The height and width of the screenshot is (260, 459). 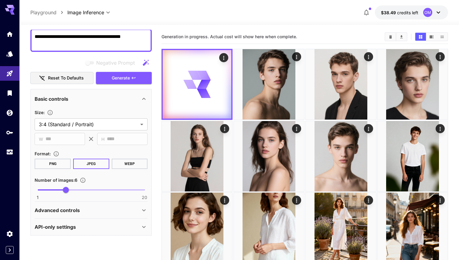 What do you see at coordinates (91, 99) in the screenshot?
I see `div: Basic controls` at bounding box center [91, 99].